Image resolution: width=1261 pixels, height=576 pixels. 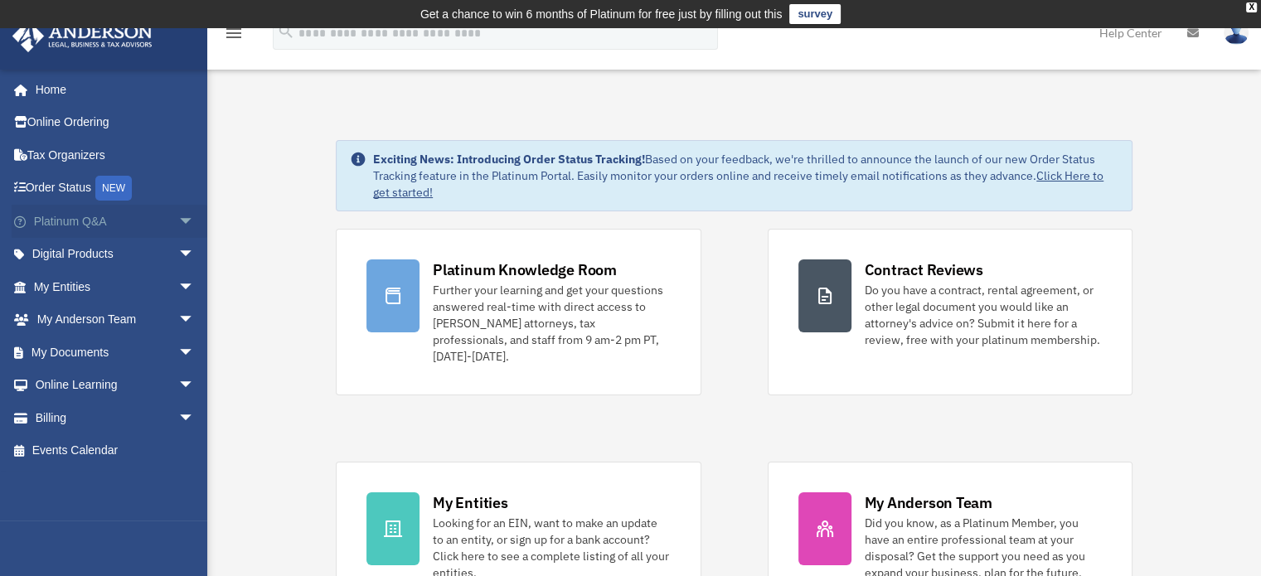 What do you see at coordinates (928, 502) in the screenshot?
I see `div: My Anderson Team` at bounding box center [928, 502].